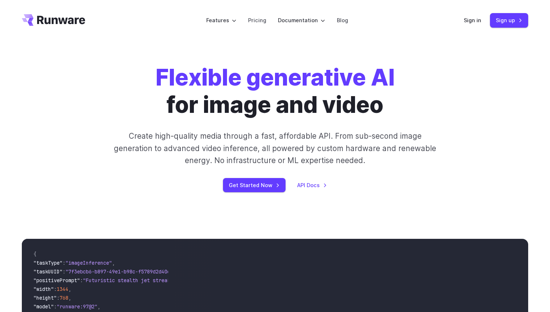  Describe the element at coordinates (509, 20) in the screenshot. I see `a: Sign up` at that location.